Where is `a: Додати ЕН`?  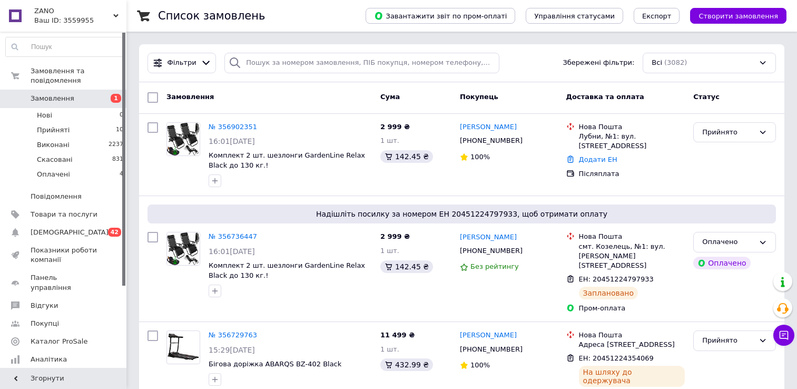 a: Додати ЕН is located at coordinates (598, 159).